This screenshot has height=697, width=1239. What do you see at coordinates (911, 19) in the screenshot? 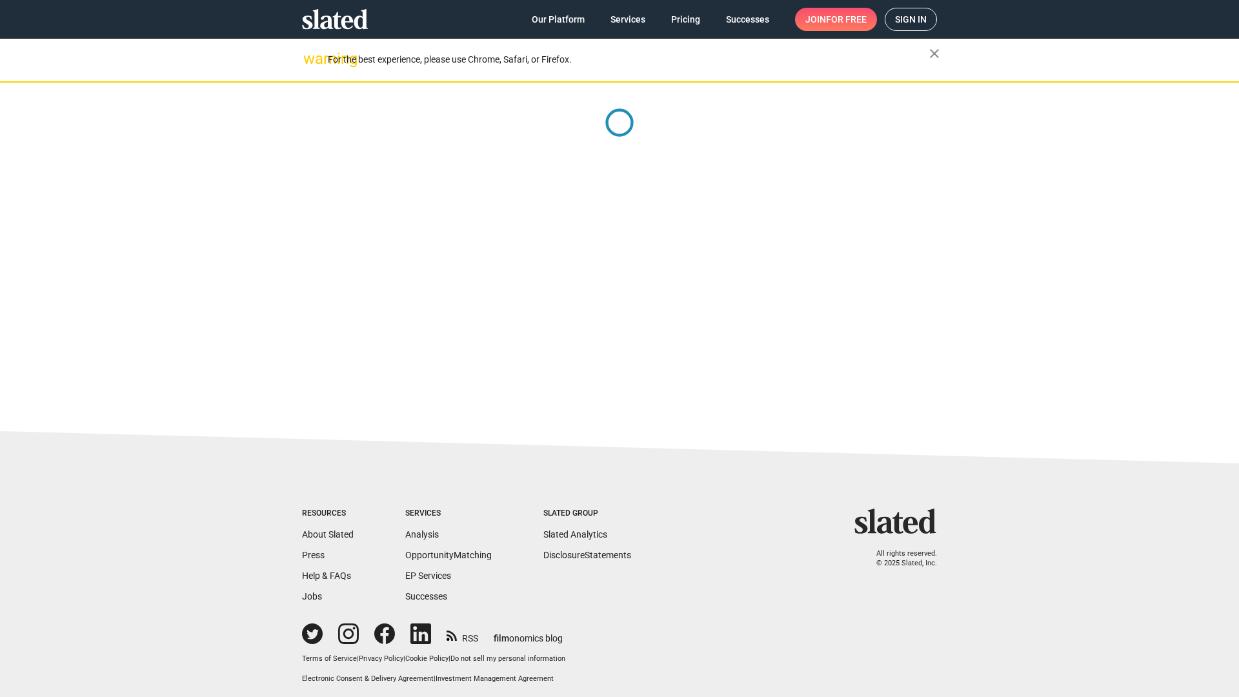
I see `a: Sign in` at bounding box center [911, 19].